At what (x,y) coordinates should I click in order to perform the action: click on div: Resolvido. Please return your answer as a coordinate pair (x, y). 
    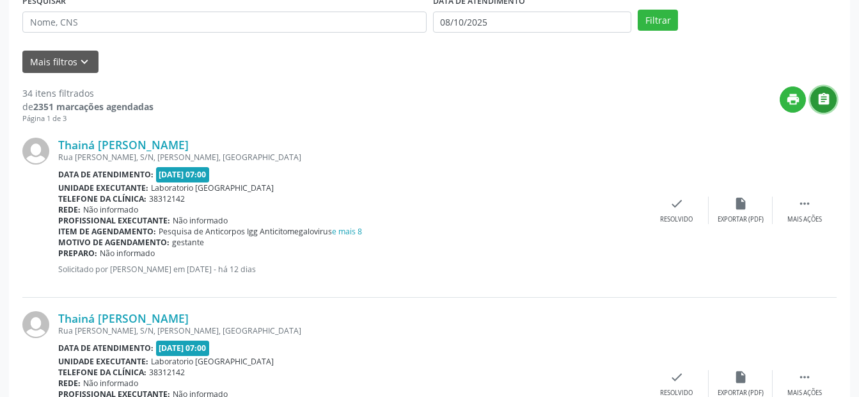
    Looking at the image, I should click on (676, 219).